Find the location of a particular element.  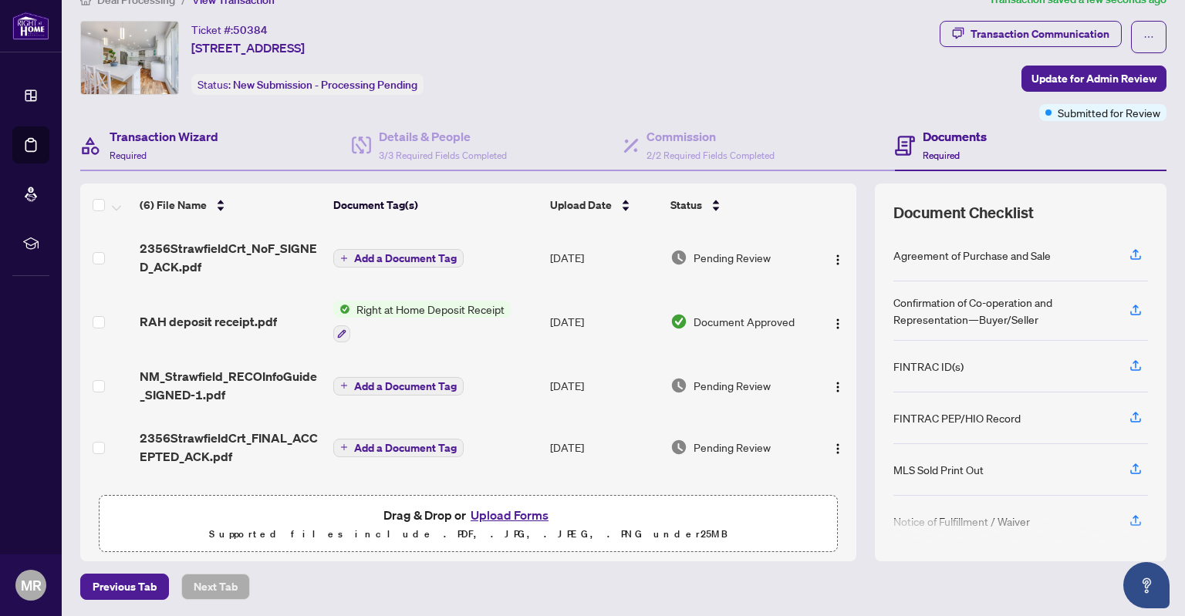

div: Status: is located at coordinates (307, 84).